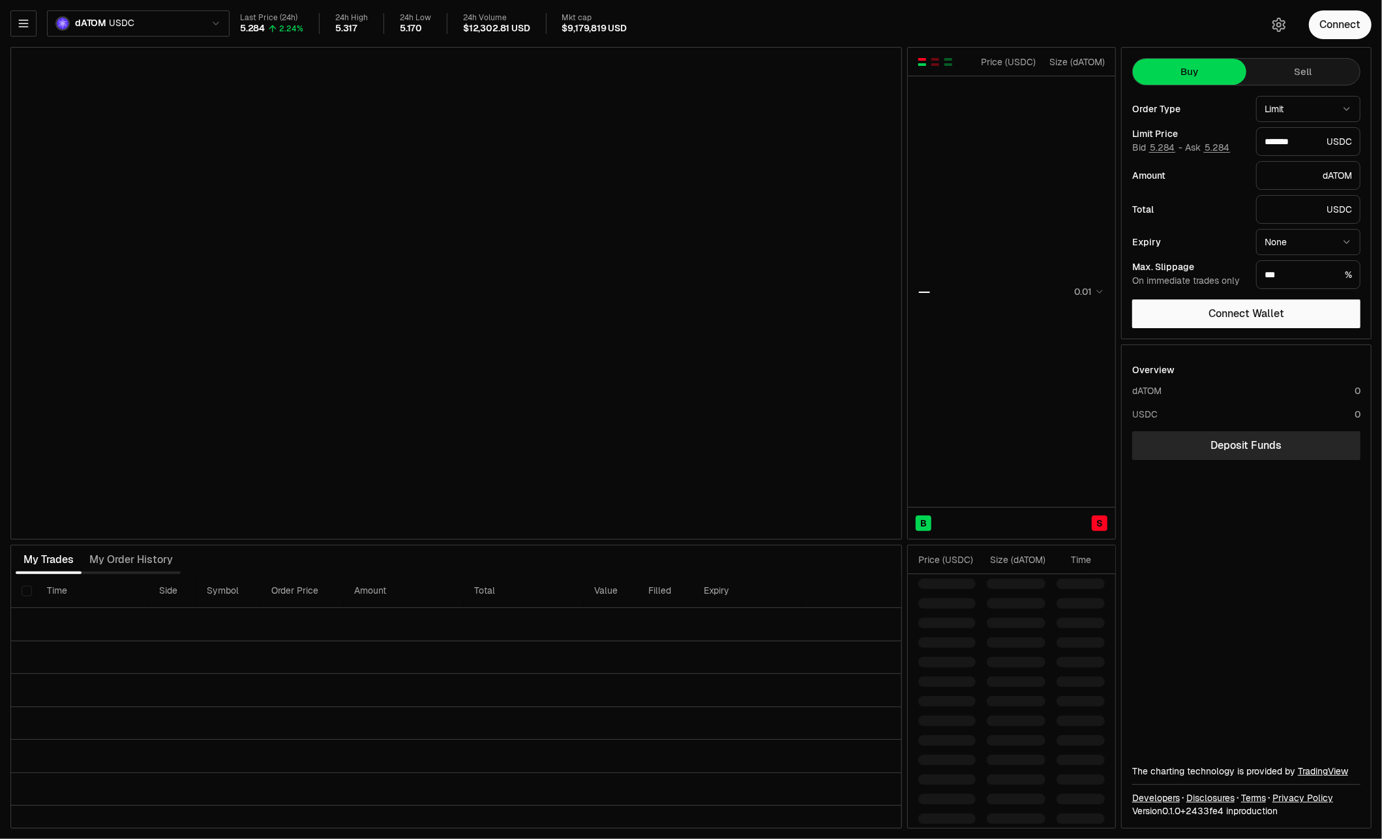 The height and width of the screenshot is (839, 1382). I want to click on a: Privacy Policy, so click(1302, 798).